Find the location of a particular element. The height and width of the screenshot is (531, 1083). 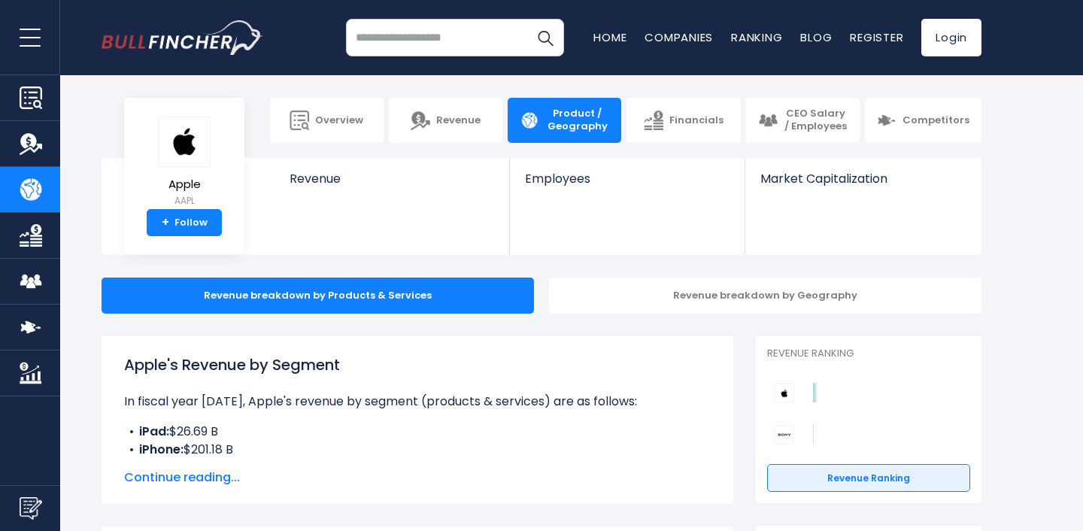

li: $26.69 B is located at coordinates (418, 432).